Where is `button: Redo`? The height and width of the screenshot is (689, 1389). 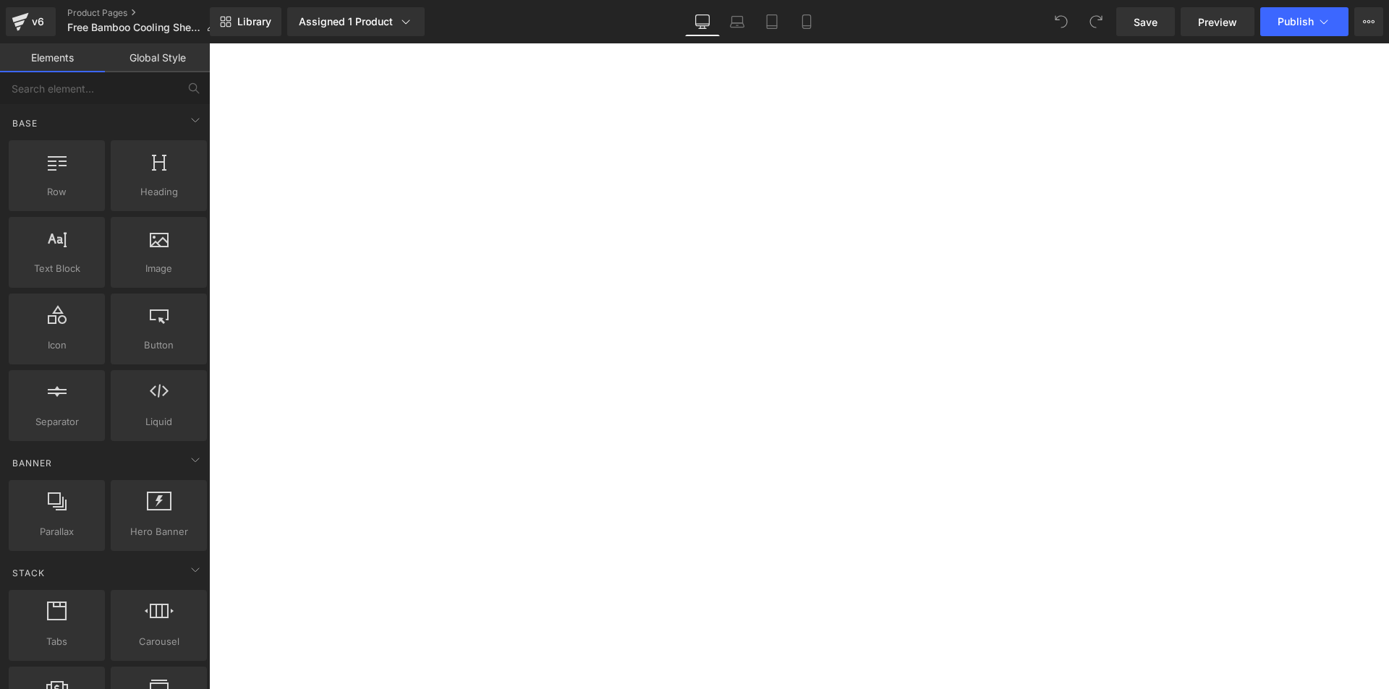
button: Redo is located at coordinates (1096, 22).